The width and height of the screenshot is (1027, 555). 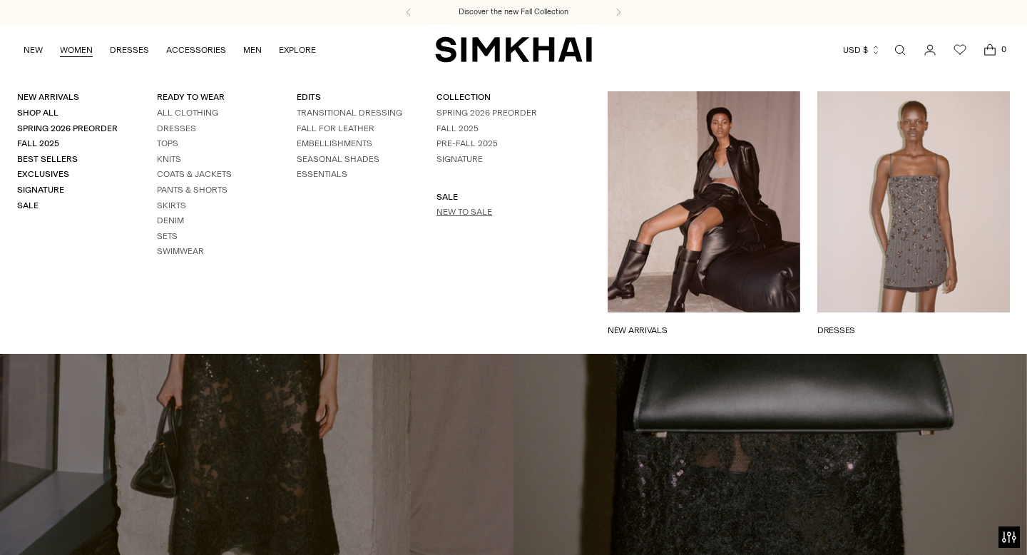 What do you see at coordinates (900, 50) in the screenshot?
I see `a: Open search modal` at bounding box center [900, 50].